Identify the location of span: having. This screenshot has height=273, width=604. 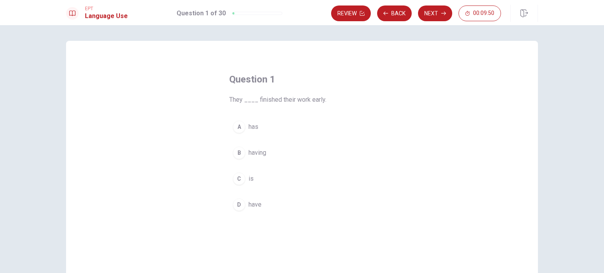
(257, 153).